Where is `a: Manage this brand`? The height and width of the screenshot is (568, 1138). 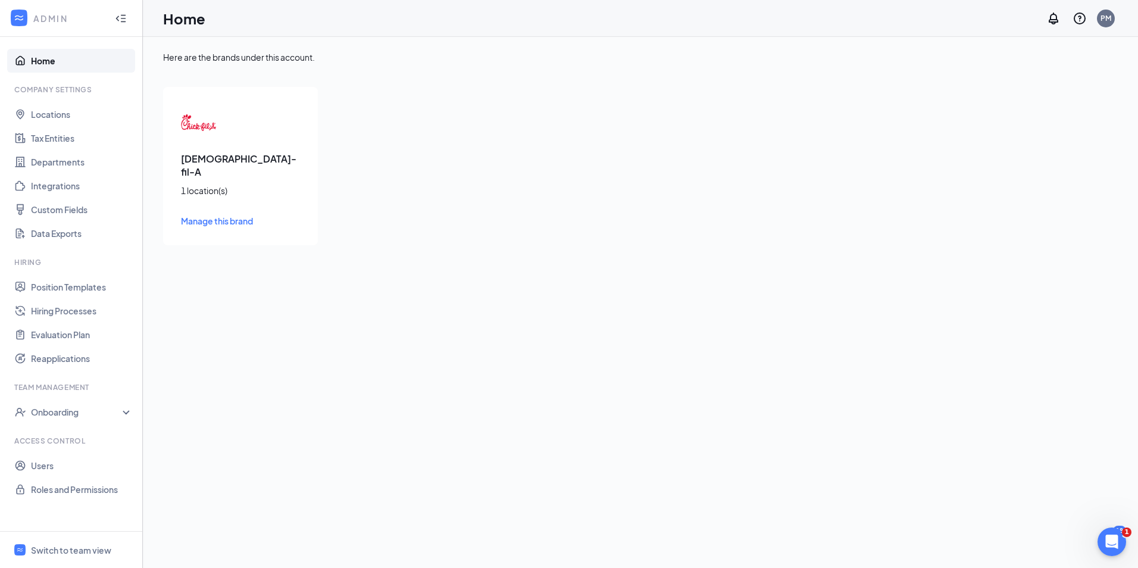 a: Manage this brand is located at coordinates (240, 221).